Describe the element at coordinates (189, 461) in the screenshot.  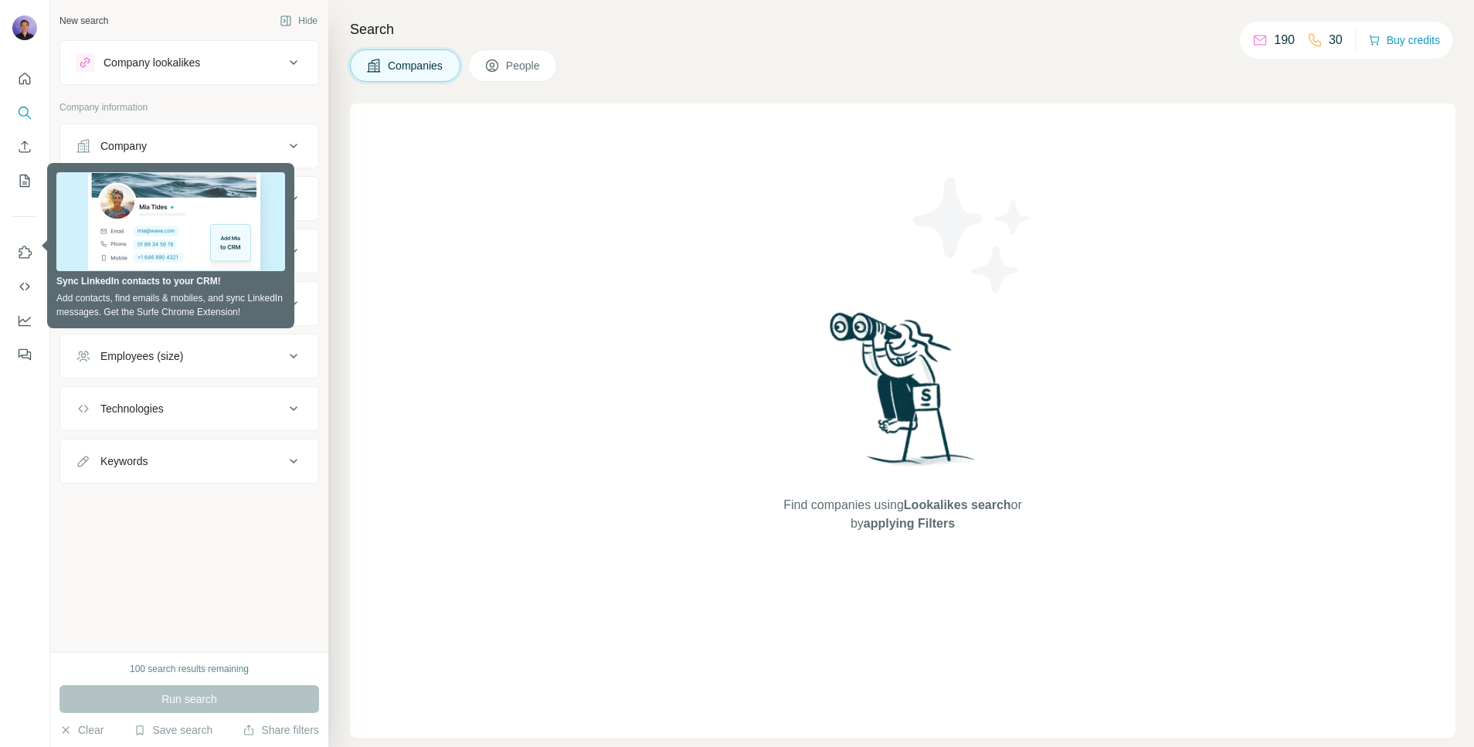
I see `button: Keywords` at that location.